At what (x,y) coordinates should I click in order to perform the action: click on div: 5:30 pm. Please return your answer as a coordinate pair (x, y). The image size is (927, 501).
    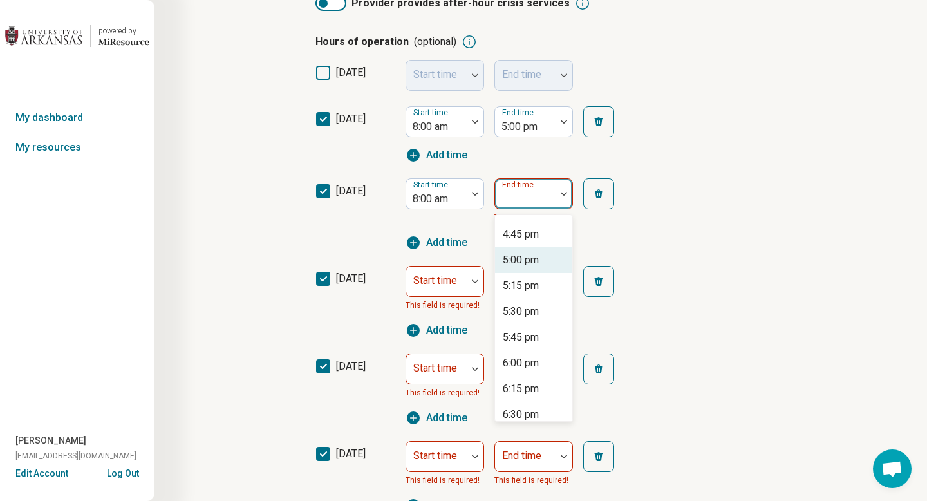
    Looking at the image, I should click on (521, 311).